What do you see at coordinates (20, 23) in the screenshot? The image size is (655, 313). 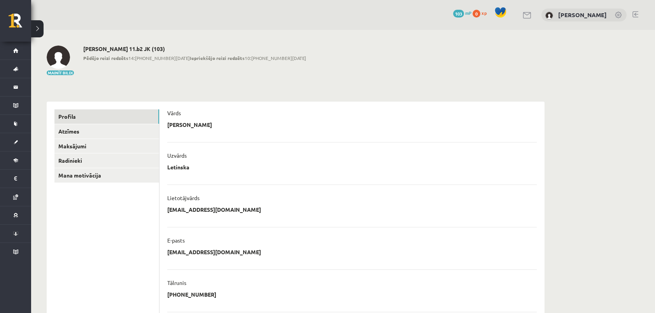 I see `a: Rīgas 1. Tālmācības vidusskola` at bounding box center [20, 23].